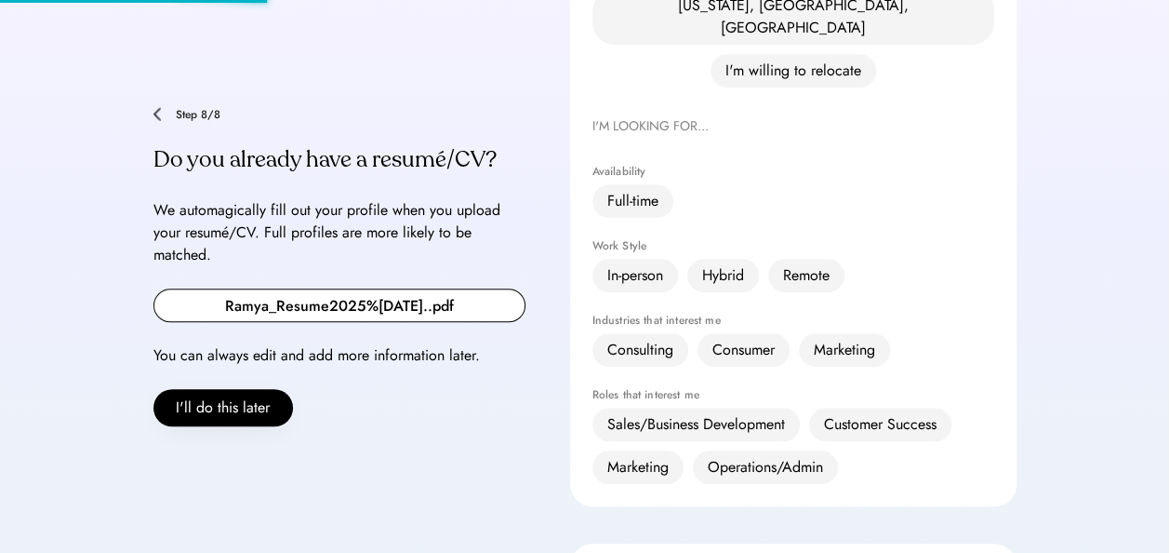 The image size is (1169, 553). What do you see at coordinates (793, 394) in the screenshot?
I see `div: Roles that interest me` at bounding box center [793, 394].